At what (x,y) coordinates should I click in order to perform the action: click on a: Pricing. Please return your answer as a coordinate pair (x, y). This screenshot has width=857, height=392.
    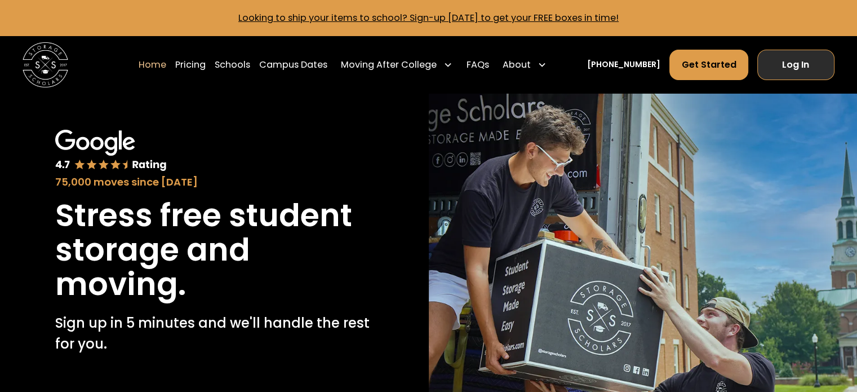
    Looking at the image, I should click on (191, 65).